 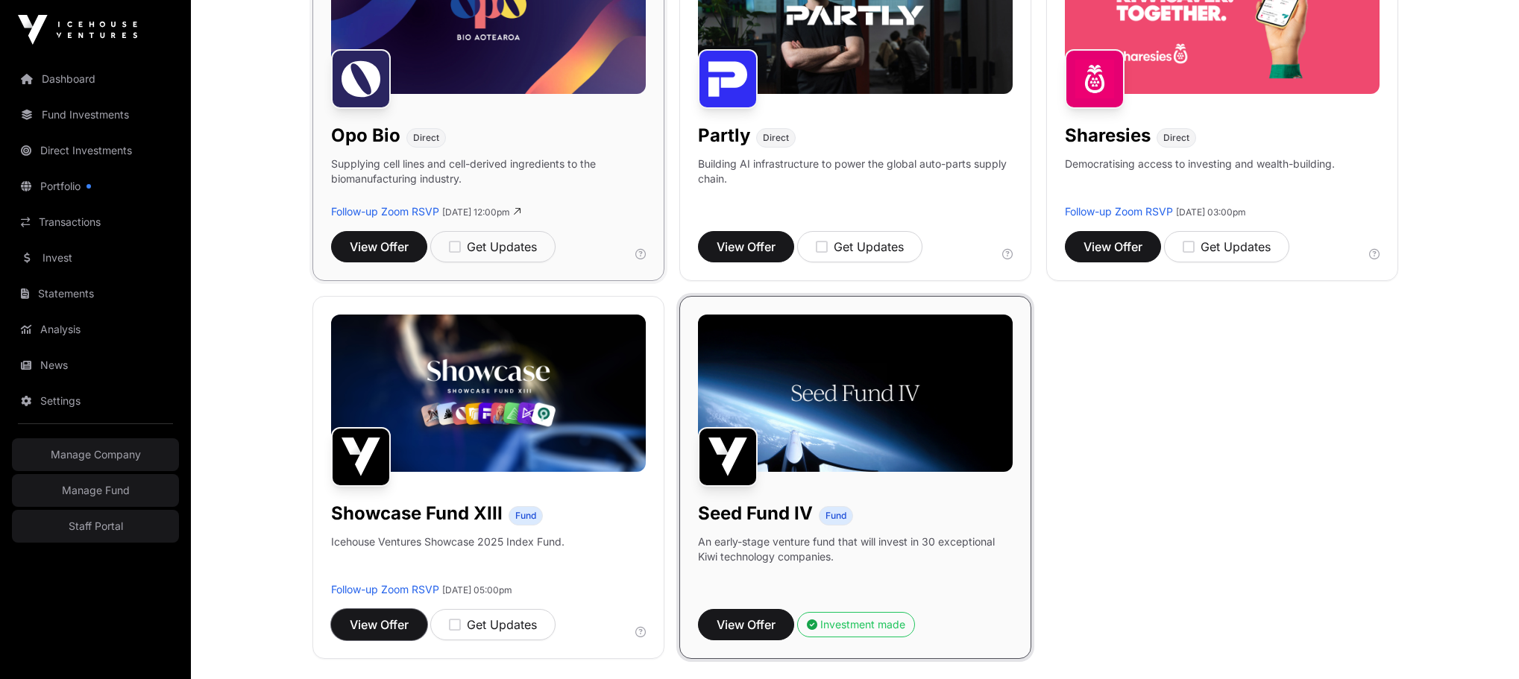 I want to click on p: Building AI infrastructure to power the global auto-parts supply chain., so click(x=855, y=180).